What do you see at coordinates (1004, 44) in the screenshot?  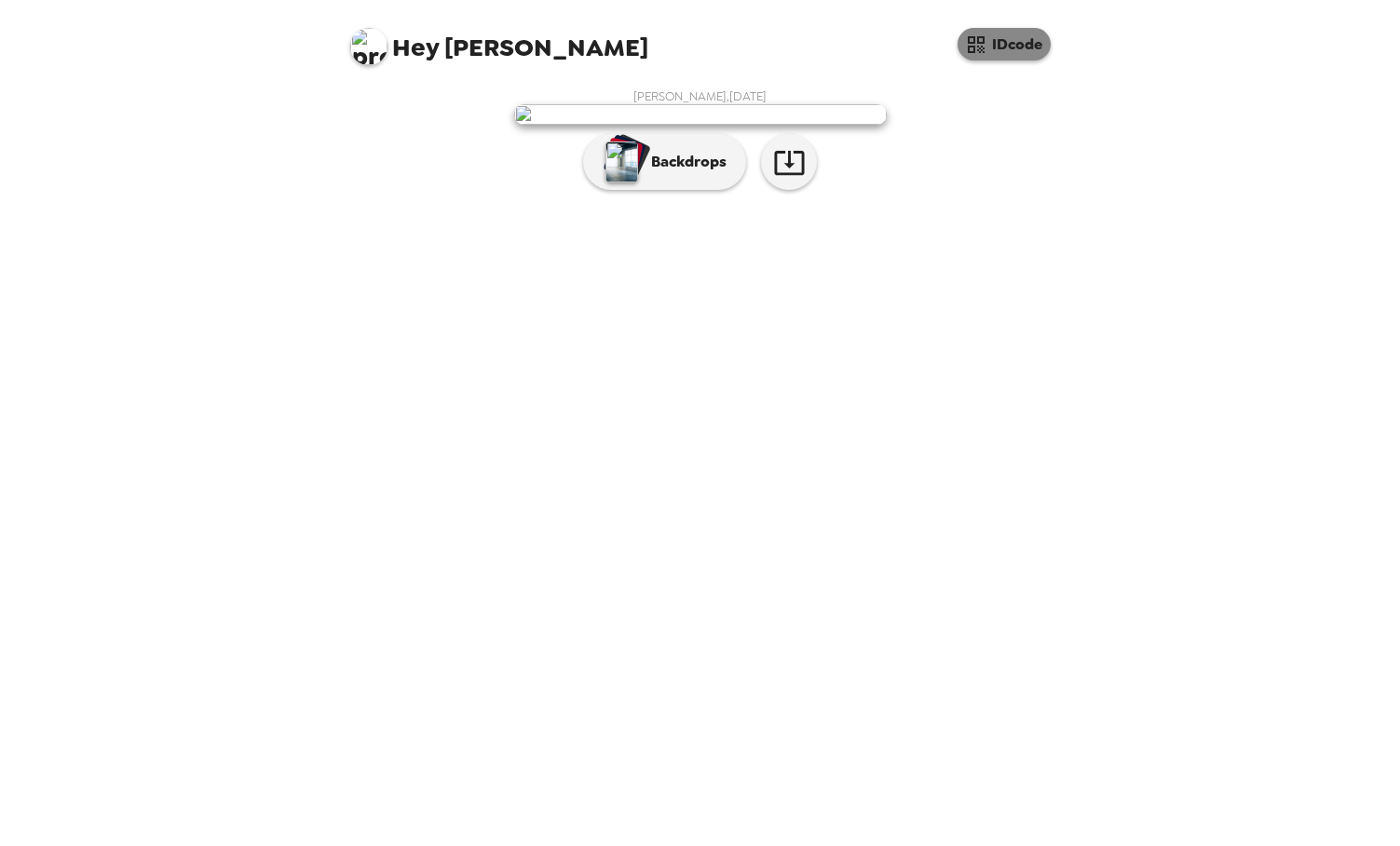 I see `button: IDcode` at bounding box center [1004, 44].